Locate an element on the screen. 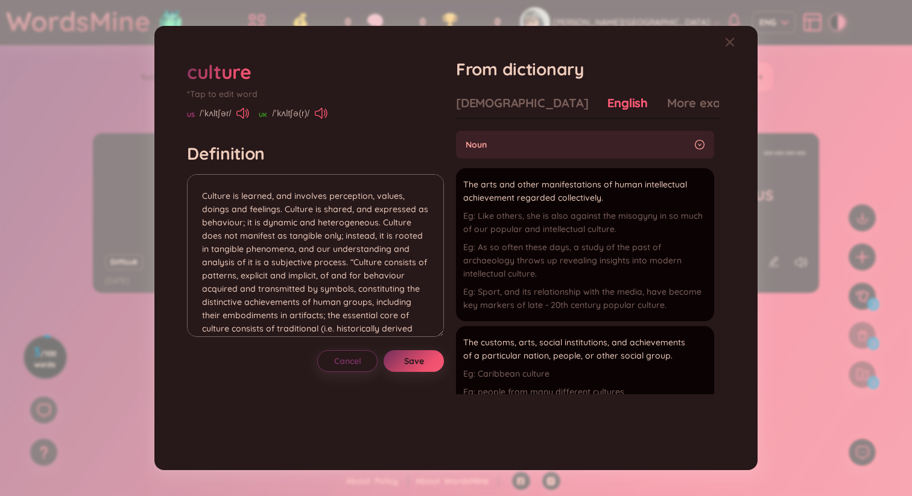 This screenshot has width=912, height=496. span: /ˈkʌltʃə(r)/ is located at coordinates (291, 113).